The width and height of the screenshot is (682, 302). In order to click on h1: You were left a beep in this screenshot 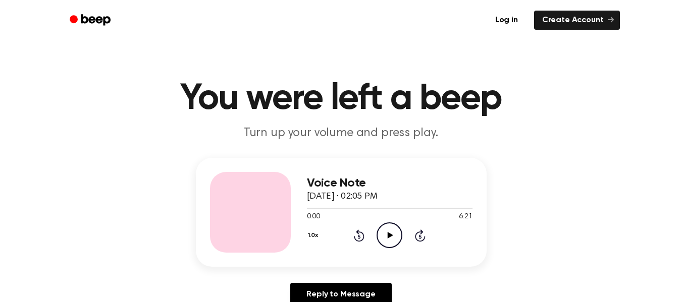, I will do `click(341, 99)`.